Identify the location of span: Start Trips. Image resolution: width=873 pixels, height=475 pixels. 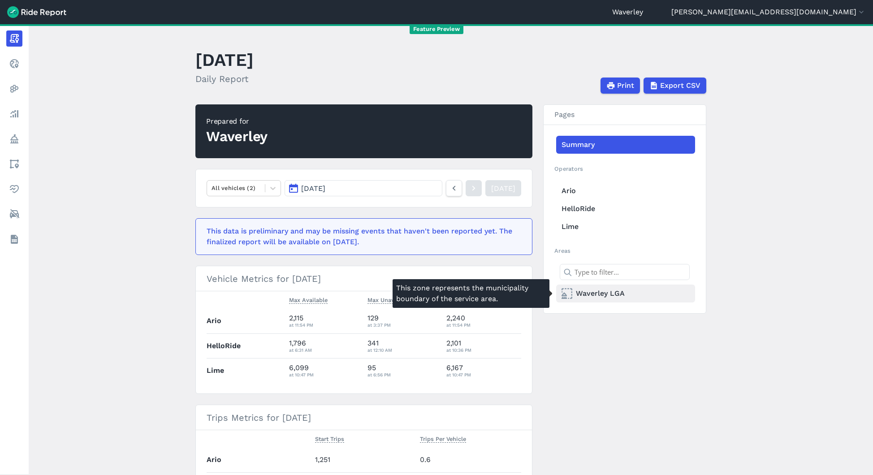
(329, 438).